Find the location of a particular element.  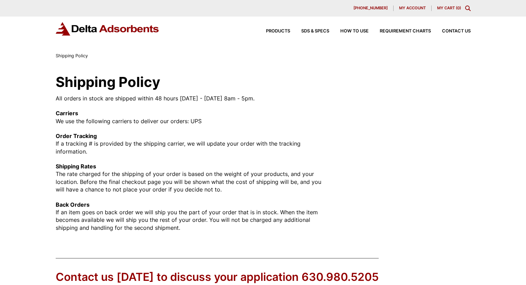

a: My account is located at coordinates (412, 8).